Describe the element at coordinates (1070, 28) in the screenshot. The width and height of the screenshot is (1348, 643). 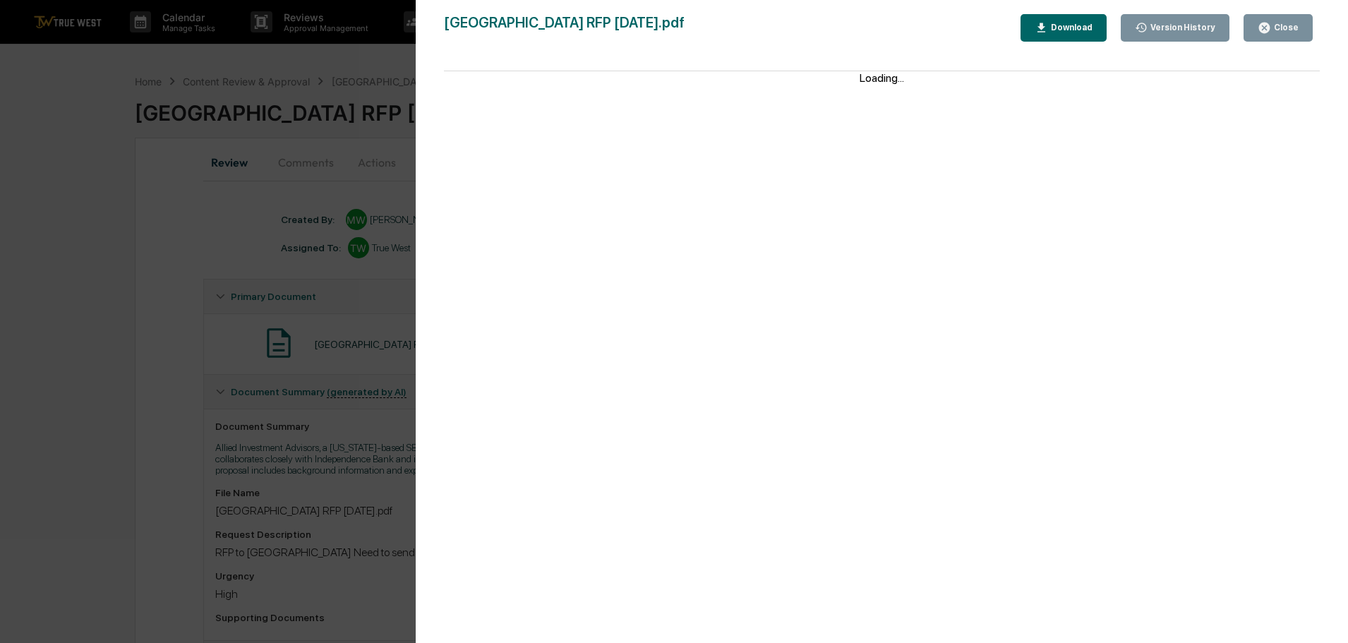
I see `div: Download` at that location.